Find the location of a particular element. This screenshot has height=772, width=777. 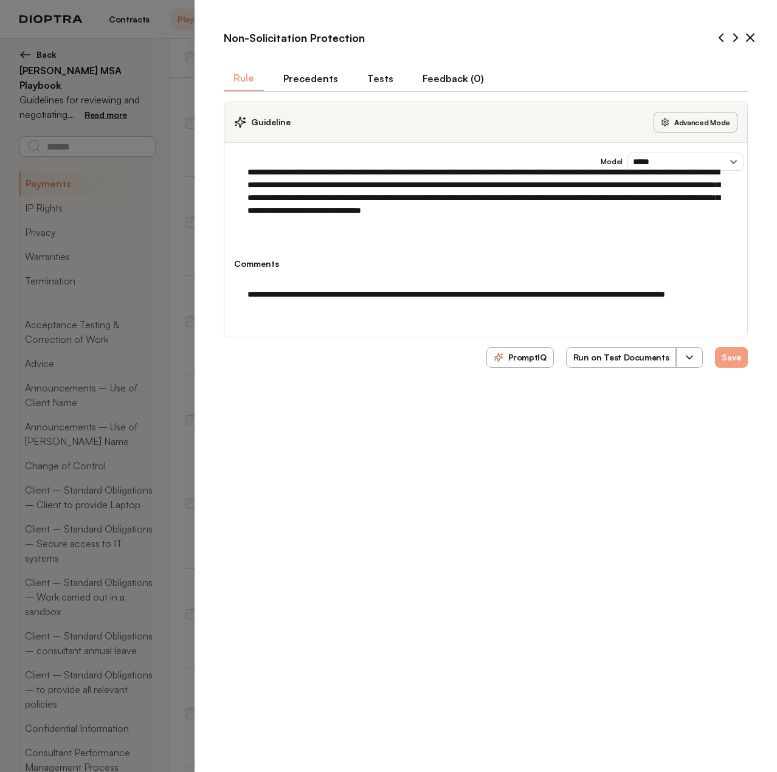

button: Tests is located at coordinates (380, 78).